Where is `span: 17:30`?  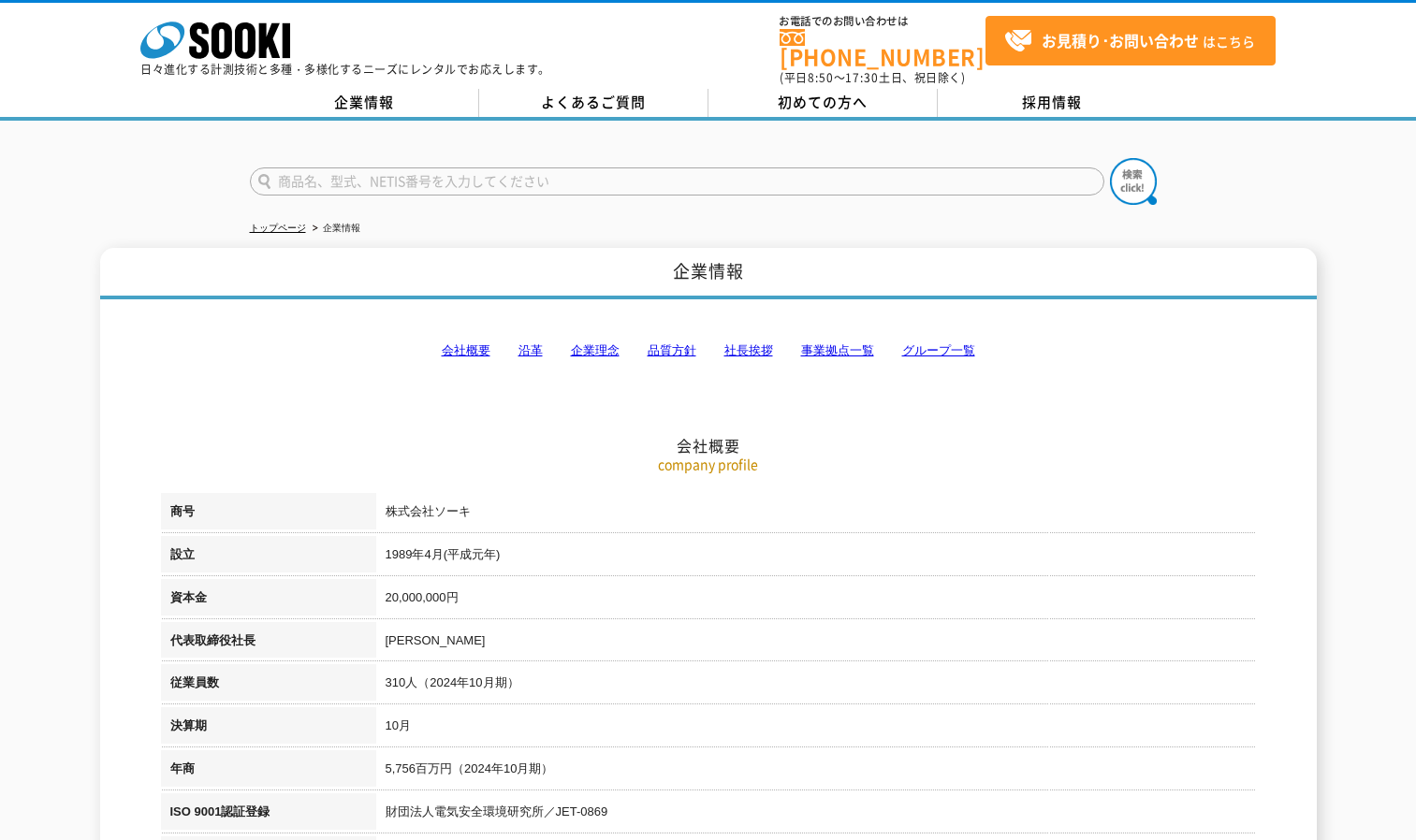
span: 17:30 is located at coordinates (862, 78).